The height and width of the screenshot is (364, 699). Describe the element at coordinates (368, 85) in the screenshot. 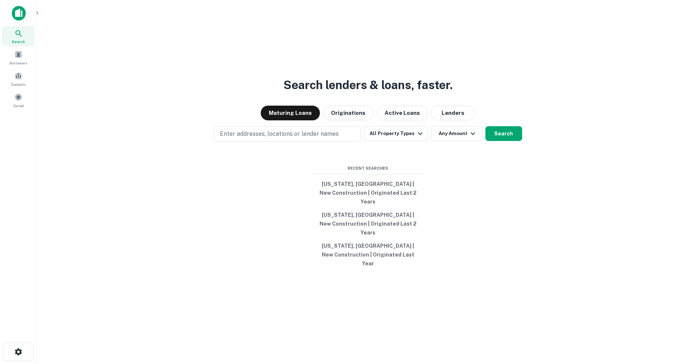

I see `h3: Search lenders & loans, faster.` at that location.